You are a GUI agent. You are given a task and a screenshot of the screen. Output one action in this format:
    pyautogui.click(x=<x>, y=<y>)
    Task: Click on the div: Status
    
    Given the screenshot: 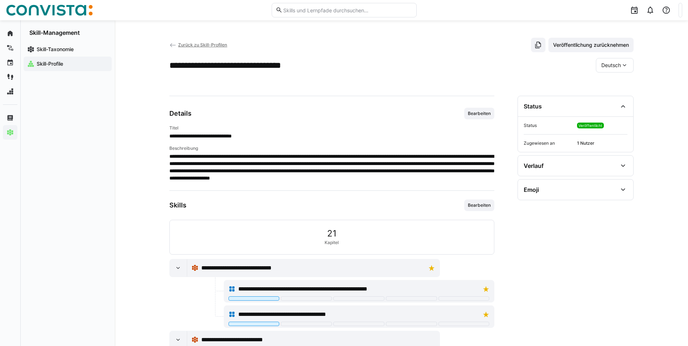 What is the action you would take?
    pyautogui.click(x=532, y=106)
    